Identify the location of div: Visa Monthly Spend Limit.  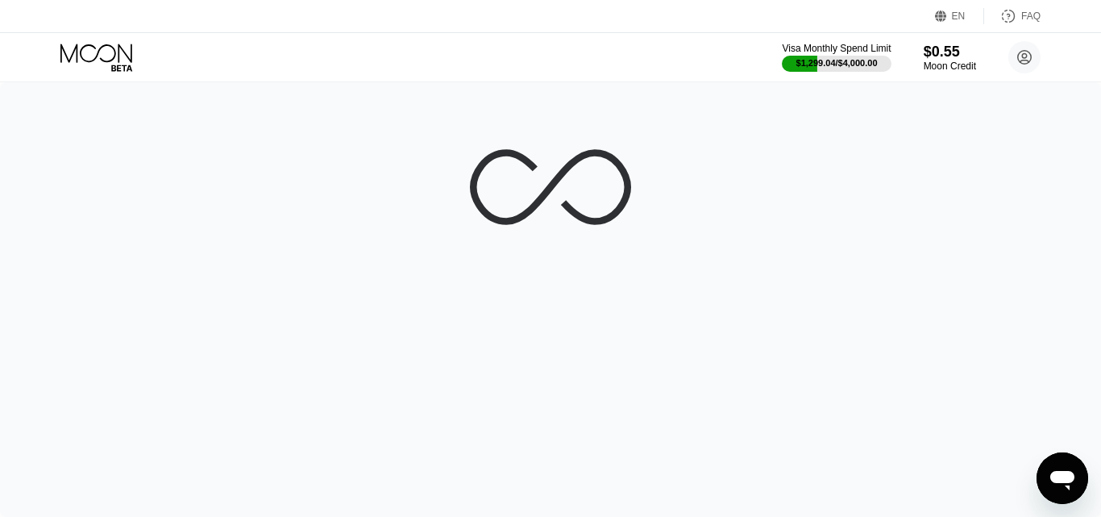
(836, 48).